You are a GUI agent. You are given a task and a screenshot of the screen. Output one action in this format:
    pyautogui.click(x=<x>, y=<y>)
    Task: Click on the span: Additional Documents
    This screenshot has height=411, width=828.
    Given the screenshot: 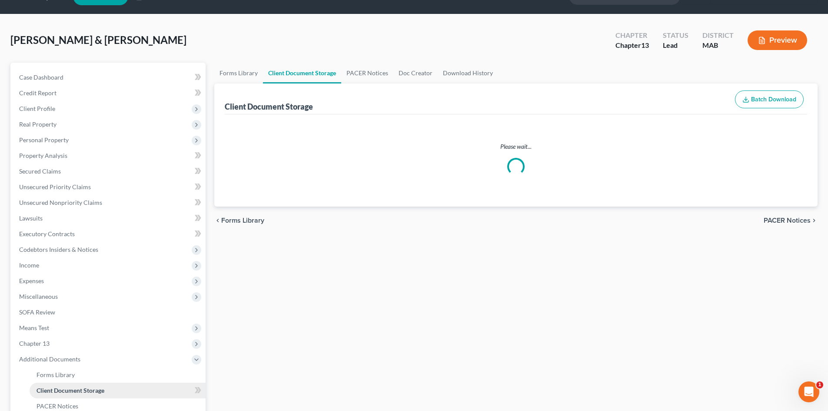 What is the action you would take?
    pyautogui.click(x=50, y=359)
    